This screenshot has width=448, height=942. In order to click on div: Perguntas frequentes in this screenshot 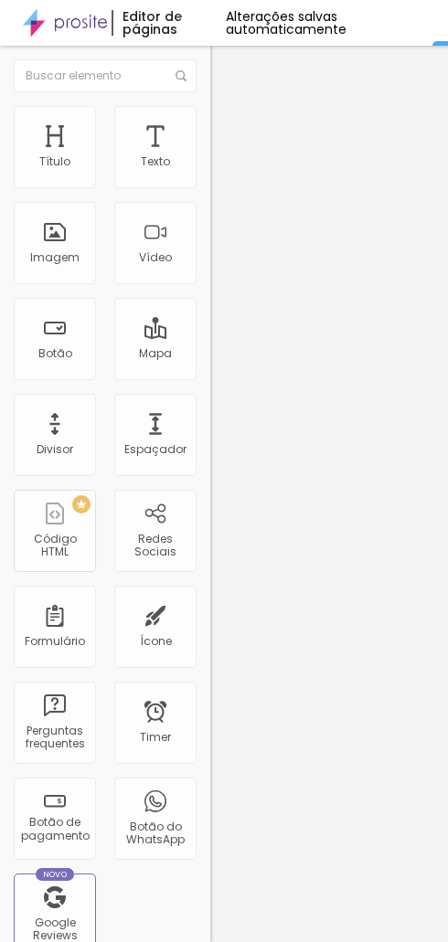, I will do `click(54, 737)`.